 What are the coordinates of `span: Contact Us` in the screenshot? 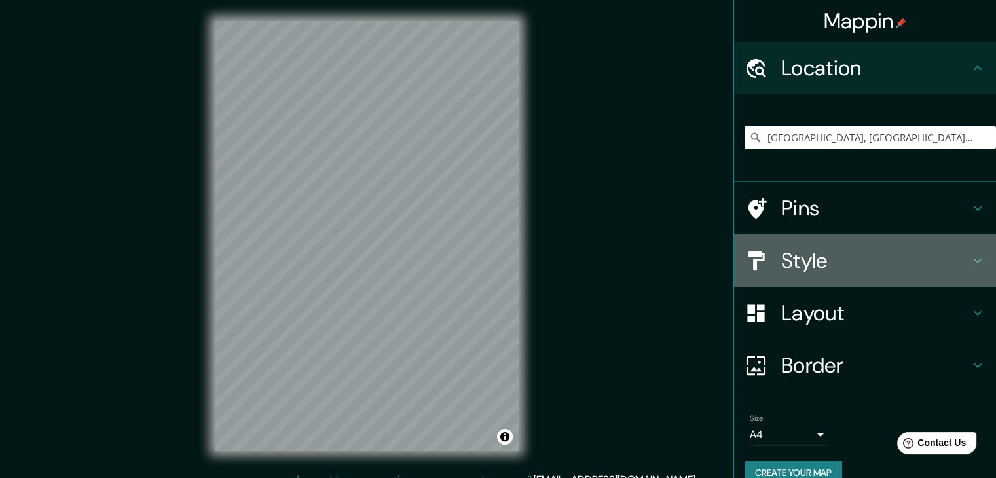 It's located at (62, 16).